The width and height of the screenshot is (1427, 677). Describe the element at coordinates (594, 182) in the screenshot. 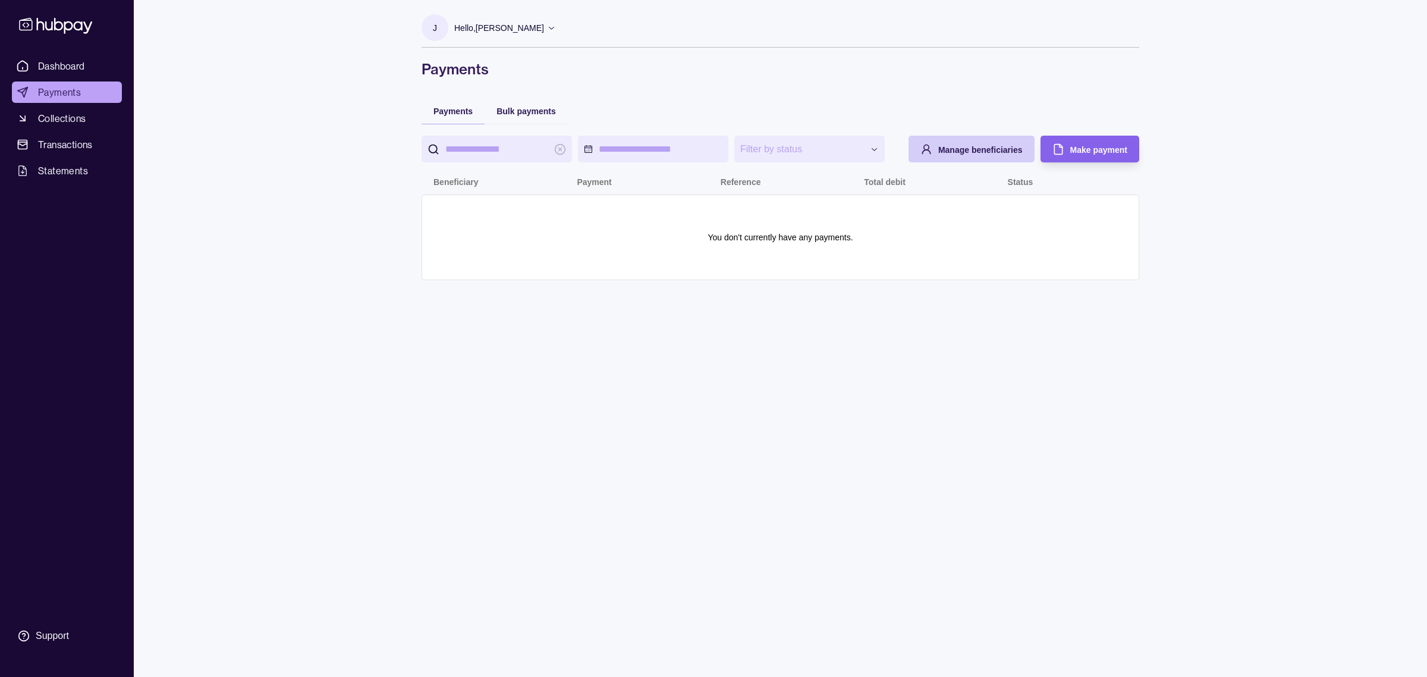

I see `p: Payment` at that location.